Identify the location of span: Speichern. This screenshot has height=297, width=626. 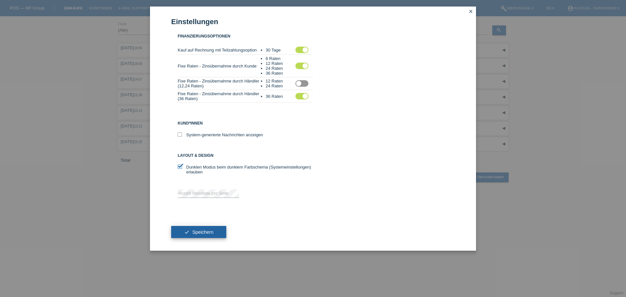
(203, 232).